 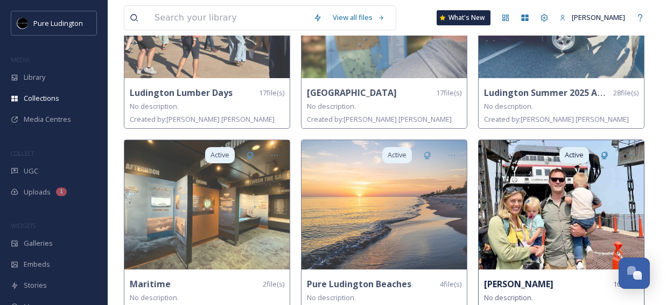 I want to click on img: 279c3ffb-b4b5-4115-b54c-e70dd29ad16e.jpg, so click(x=561, y=205).